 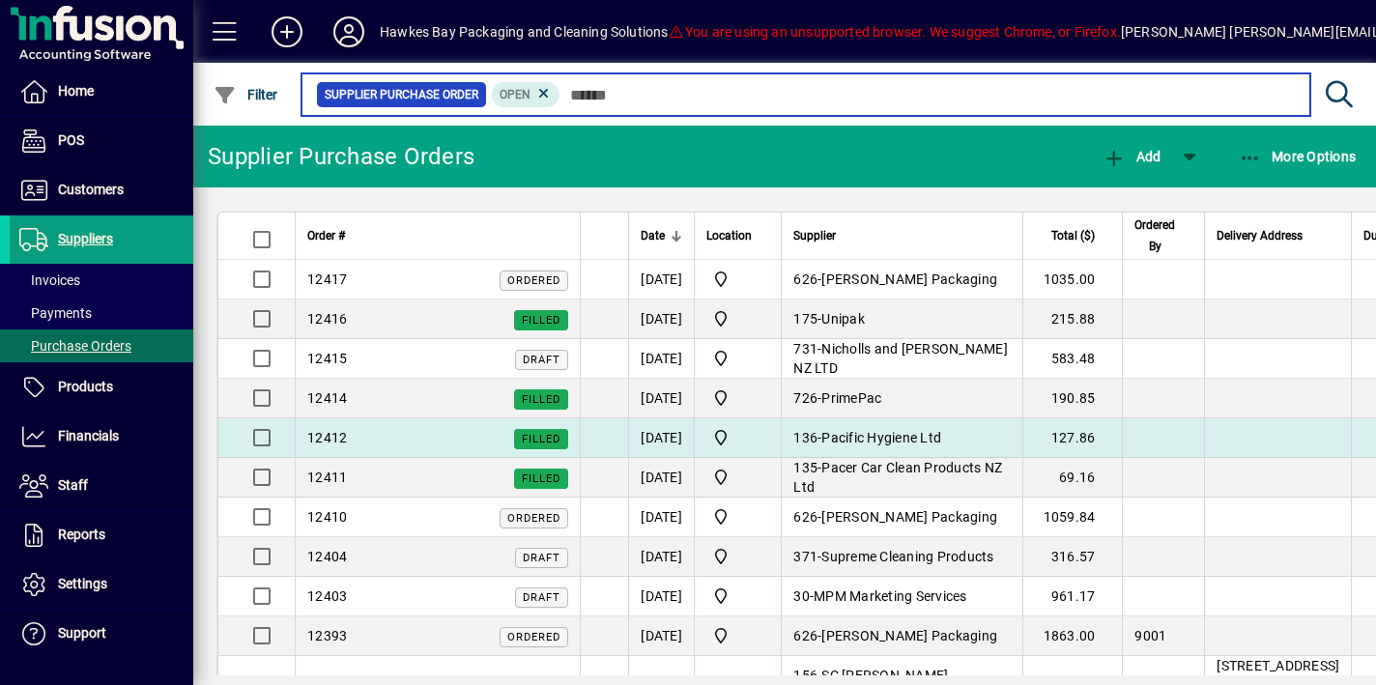 What do you see at coordinates (245, 95) in the screenshot?
I see `span: Filter` at bounding box center [245, 95].